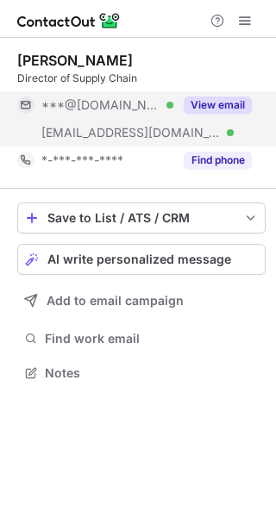  I want to click on span: AI write personalized message, so click(139, 259).